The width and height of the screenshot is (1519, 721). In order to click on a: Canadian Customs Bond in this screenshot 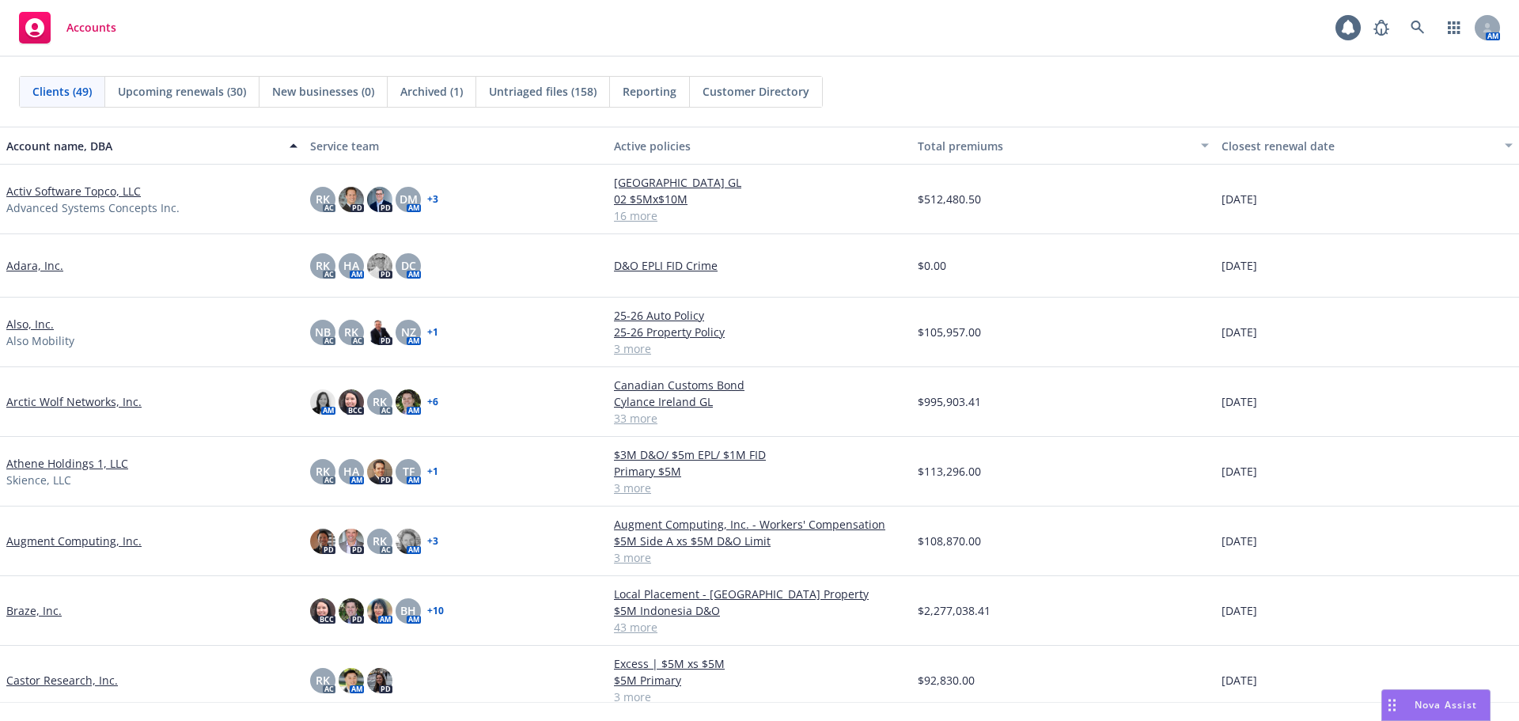, I will do `click(759, 384)`.